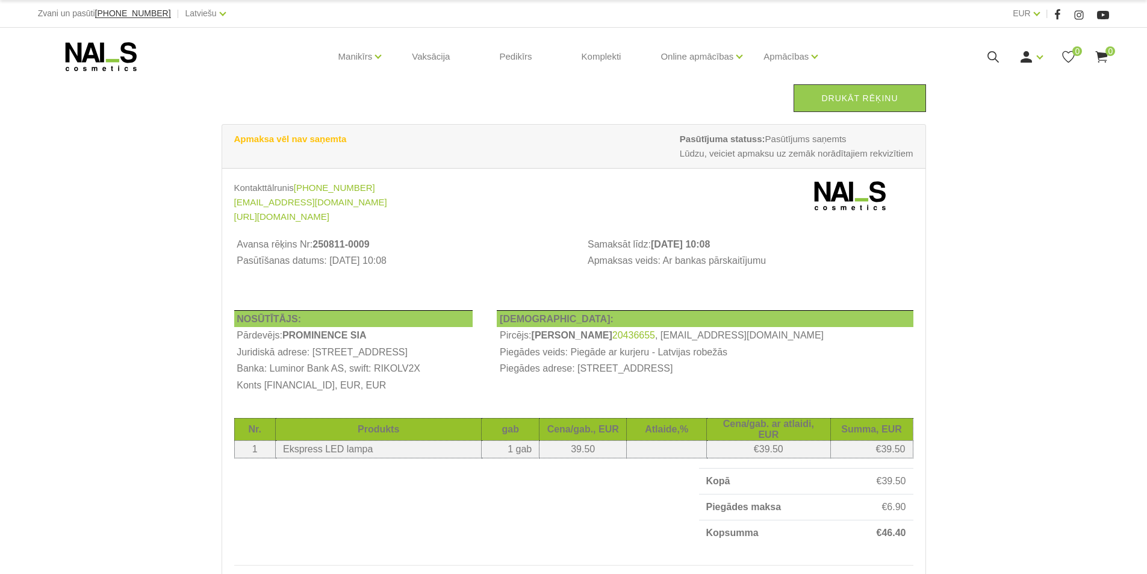 This screenshot has width=1147, height=574. Describe the element at coordinates (583, 429) in the screenshot. I see `th: Cena/gab., EUR` at that location.